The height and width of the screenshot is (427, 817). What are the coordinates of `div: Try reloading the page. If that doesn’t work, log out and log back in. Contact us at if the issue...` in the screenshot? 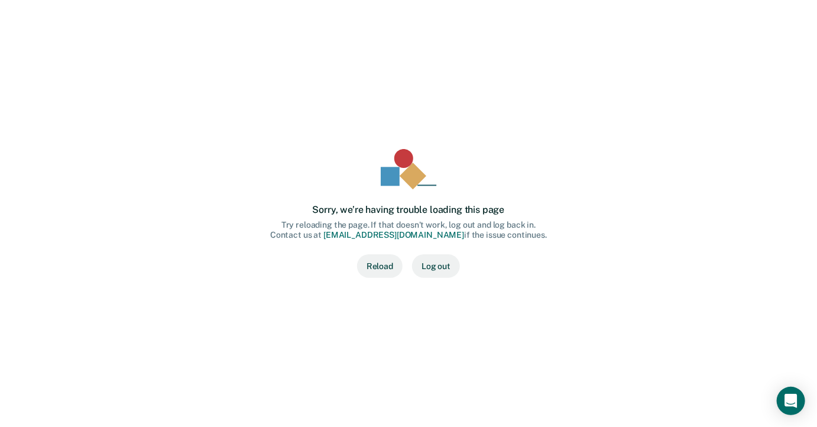 It's located at (409, 230).